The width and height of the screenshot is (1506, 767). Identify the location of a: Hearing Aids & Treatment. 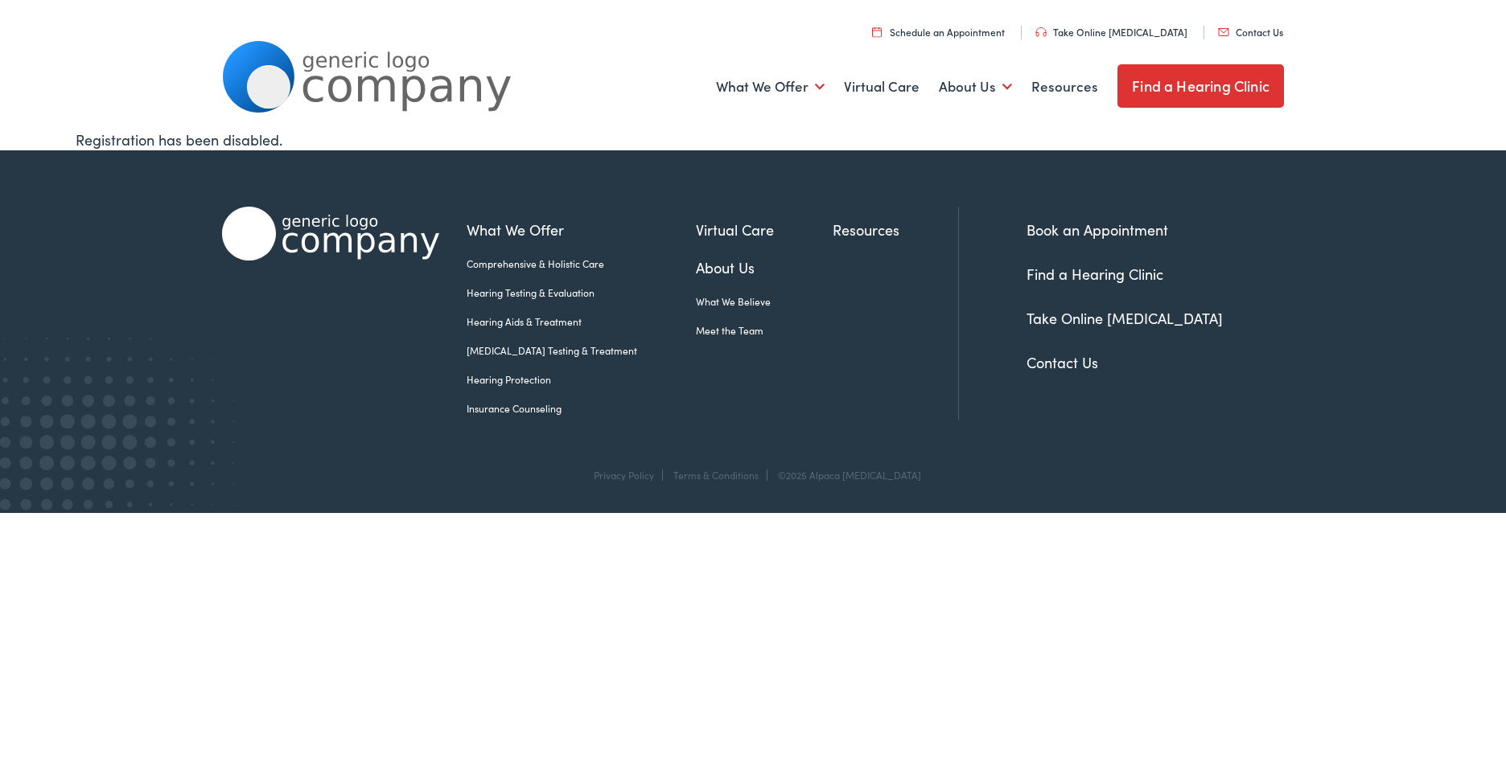
(581, 322).